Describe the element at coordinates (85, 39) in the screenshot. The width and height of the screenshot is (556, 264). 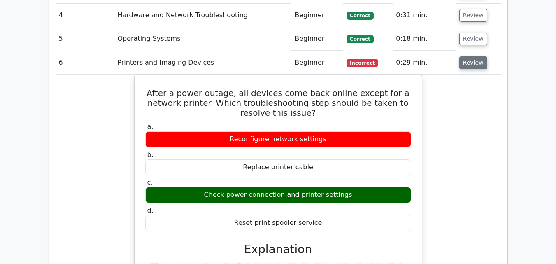
I see `td: 5` at that location.